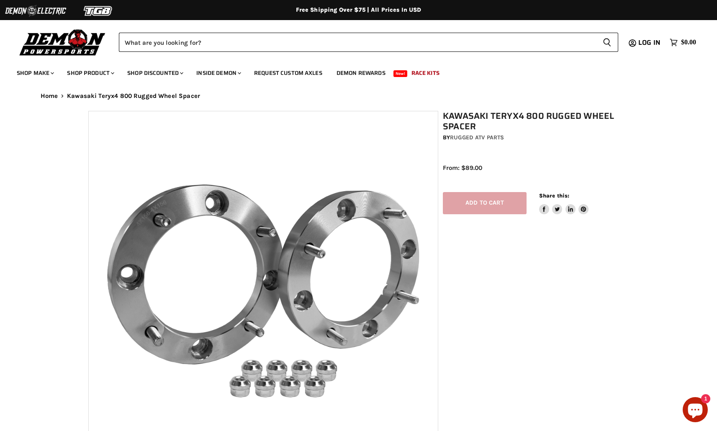  What do you see at coordinates (463, 168) in the screenshot?
I see `span: From: $89.00` at bounding box center [463, 168].